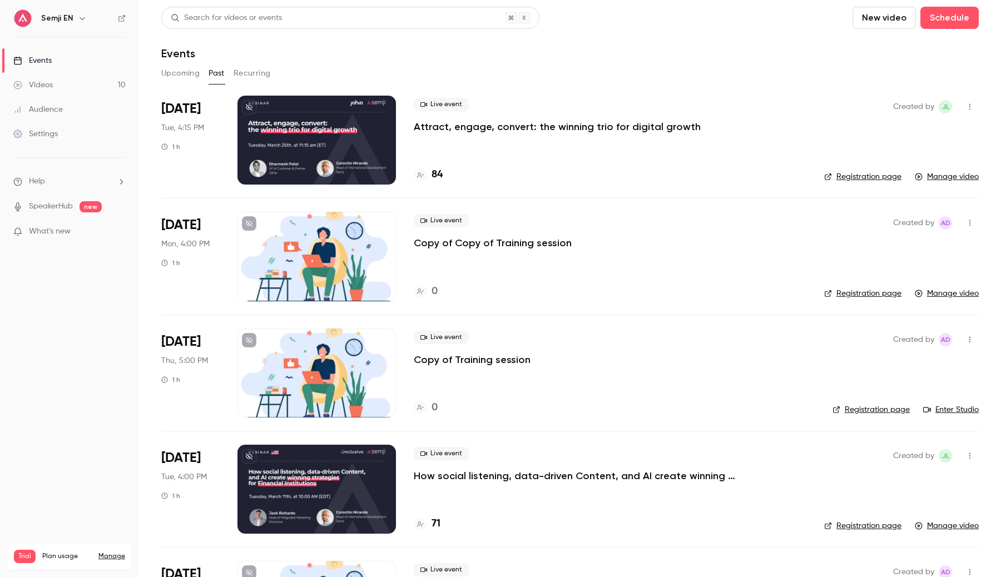 The width and height of the screenshot is (1001, 577). What do you see at coordinates (436, 524) in the screenshot?
I see `h4: 71` at bounding box center [436, 524].